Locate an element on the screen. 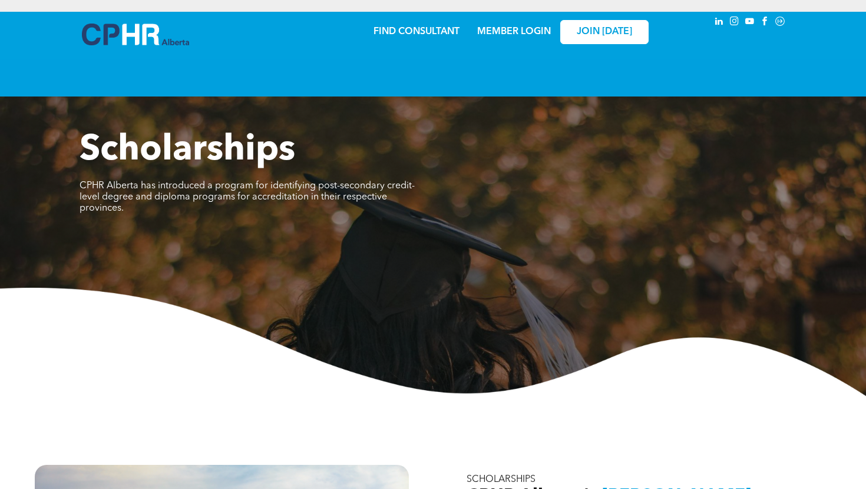 This screenshot has height=489, width=866. a: Social network is located at coordinates (780, 22).